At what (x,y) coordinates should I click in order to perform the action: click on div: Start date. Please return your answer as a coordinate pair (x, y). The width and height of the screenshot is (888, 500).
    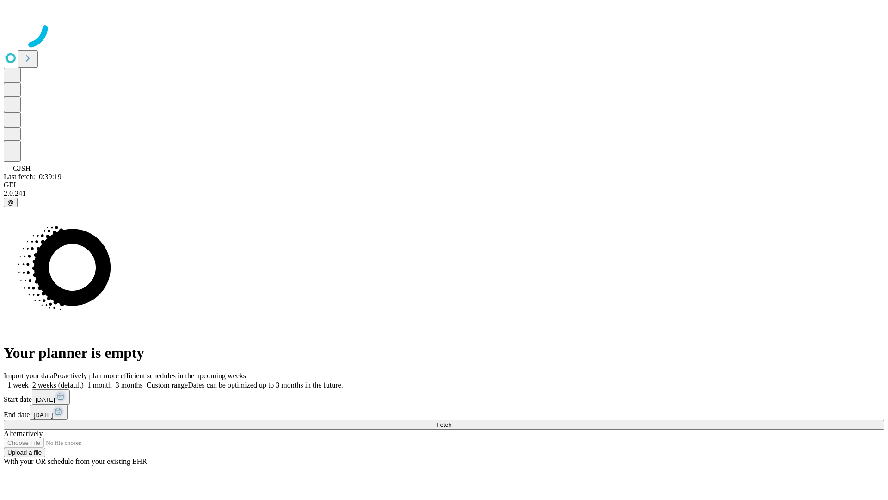
    Looking at the image, I should click on (444, 396).